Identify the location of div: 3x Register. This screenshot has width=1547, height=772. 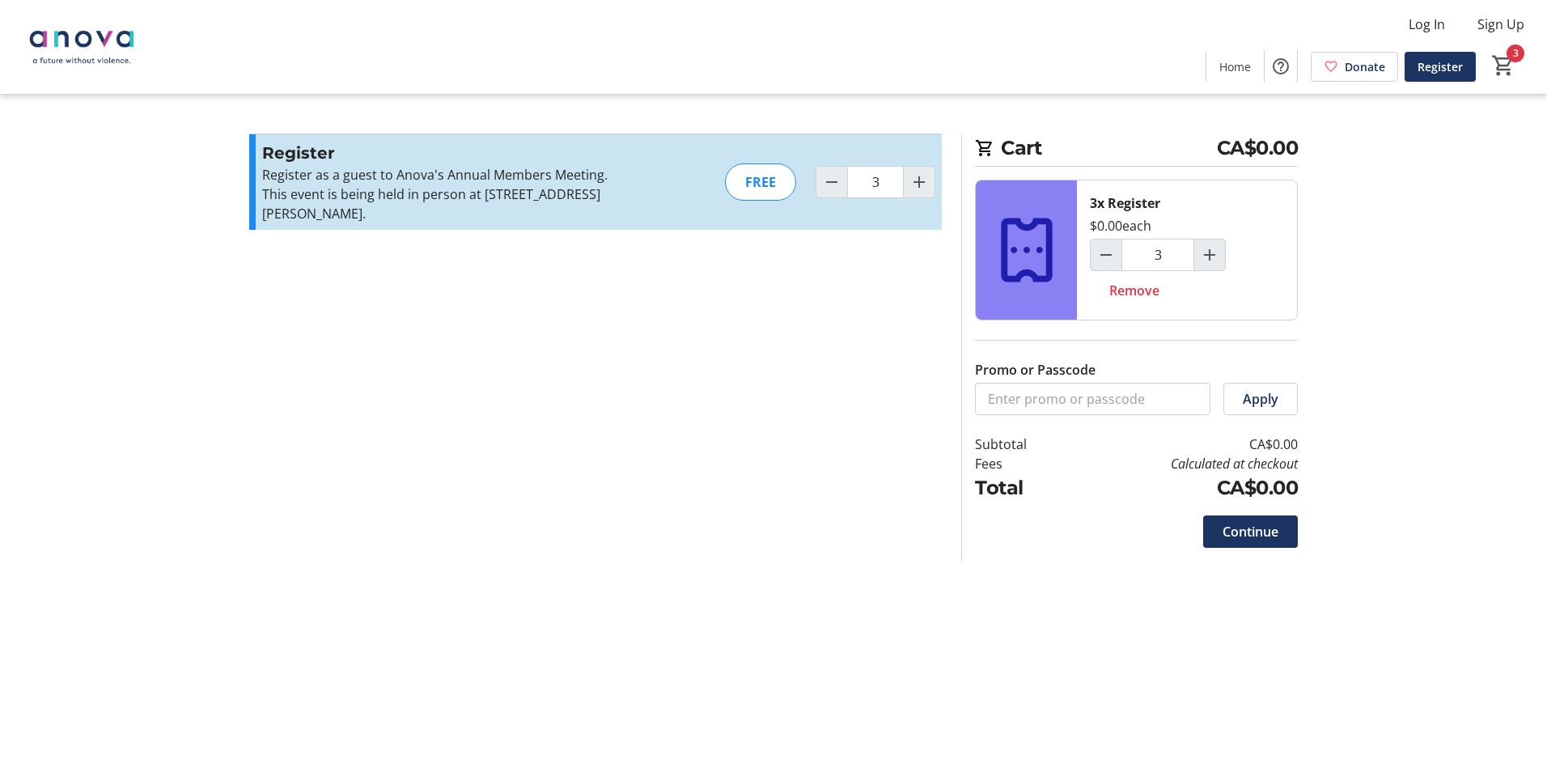
(1125, 203).